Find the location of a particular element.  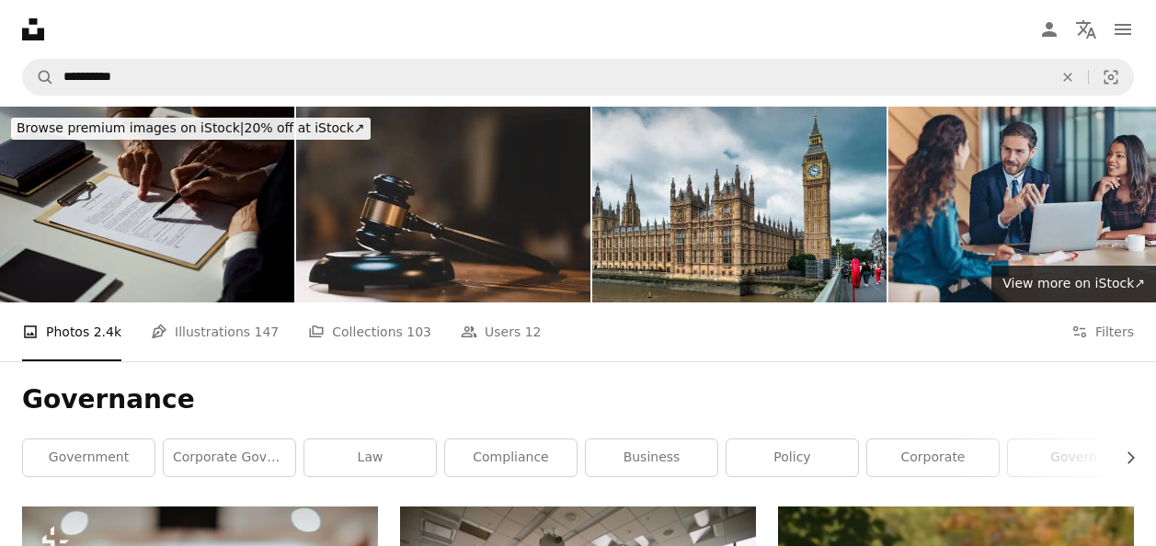

form: Find visuals sitewide is located at coordinates (578, 77).